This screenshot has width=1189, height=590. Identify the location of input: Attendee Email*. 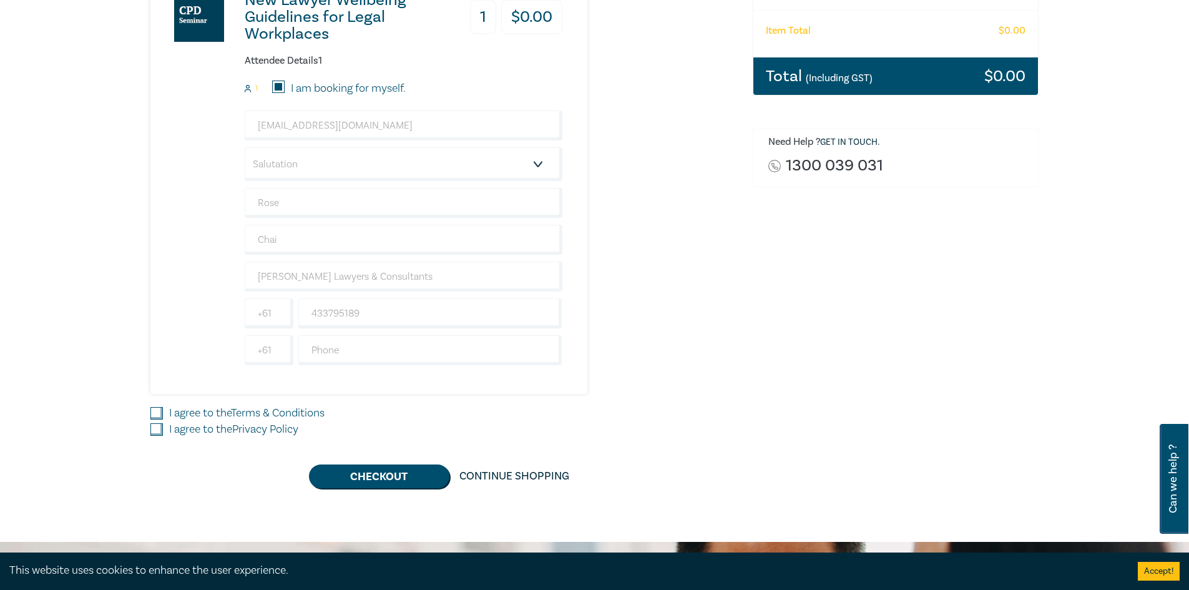
(403, 125).